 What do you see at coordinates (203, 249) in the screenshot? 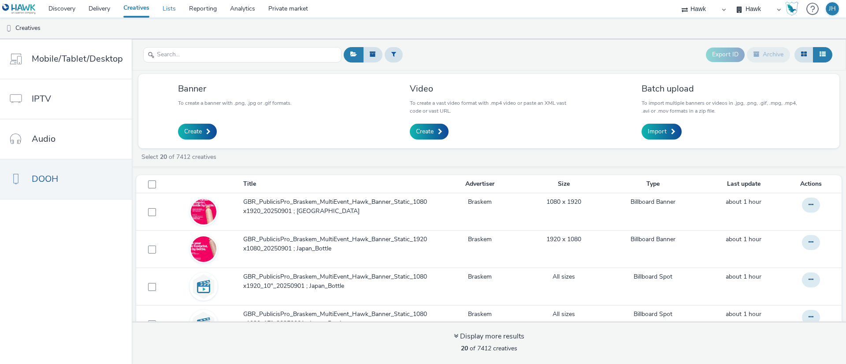
I see `img: 296d5d32-ffda-41ea-be7d-32e83e9e3dc2.jpg` at bounding box center [203, 249].